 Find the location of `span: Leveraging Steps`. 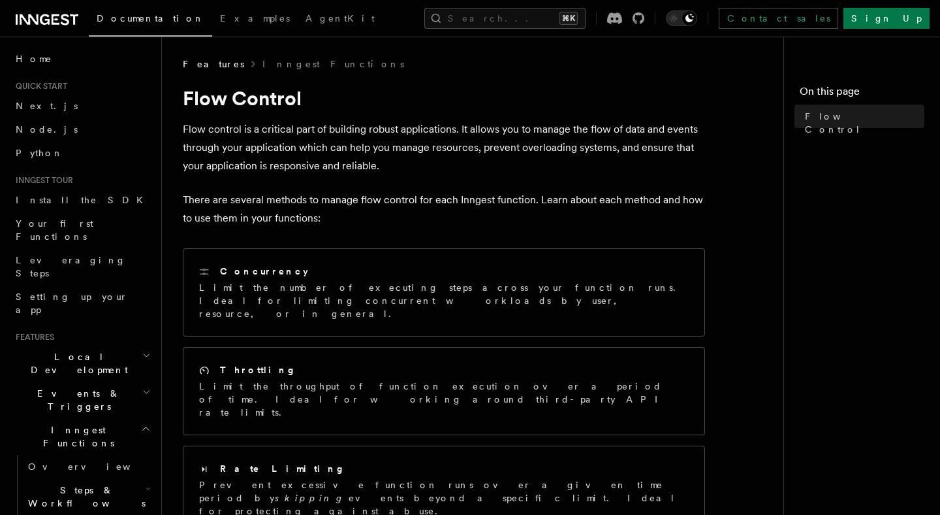

span: Leveraging Steps is located at coordinates (71, 266).